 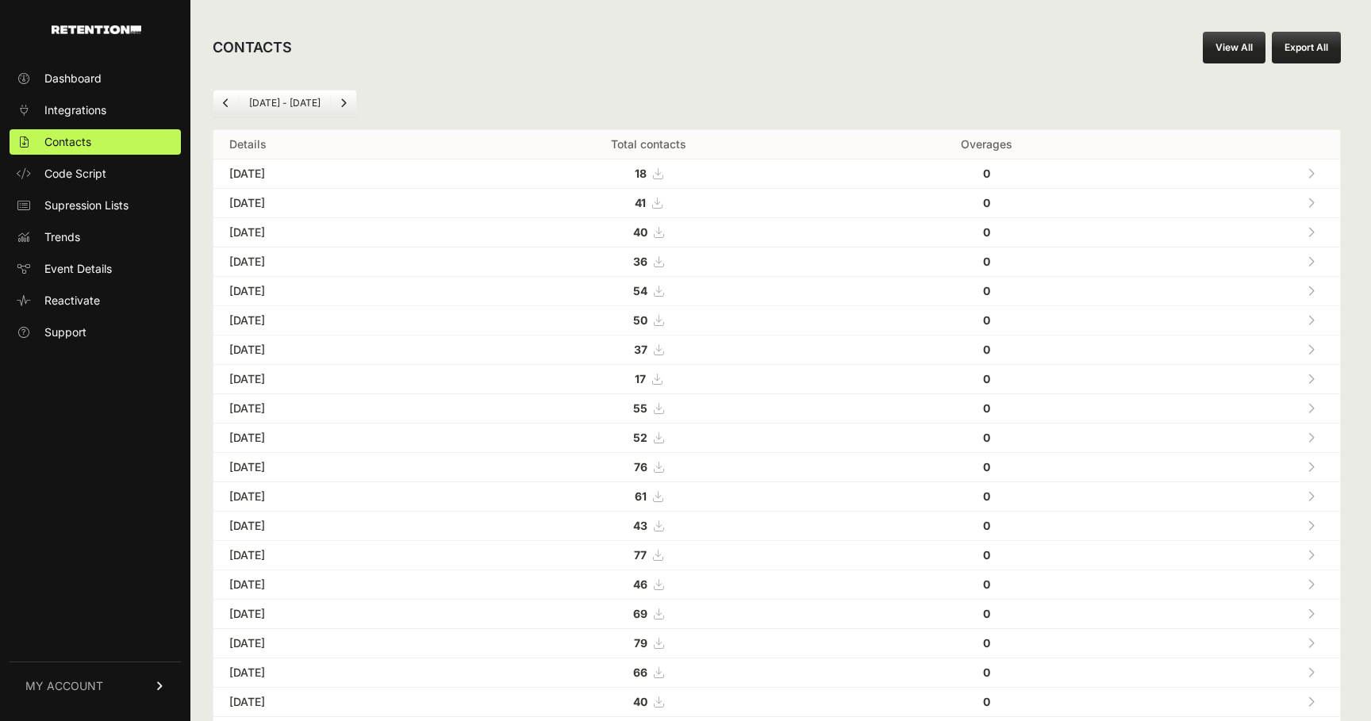 I want to click on span: Event Details, so click(x=78, y=269).